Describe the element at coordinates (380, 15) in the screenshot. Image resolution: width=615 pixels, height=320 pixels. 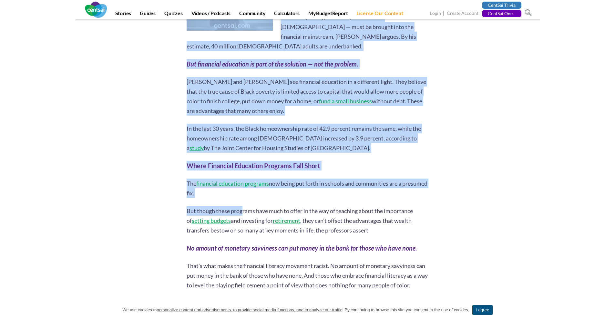
I see `a: License Our Content` at that location.